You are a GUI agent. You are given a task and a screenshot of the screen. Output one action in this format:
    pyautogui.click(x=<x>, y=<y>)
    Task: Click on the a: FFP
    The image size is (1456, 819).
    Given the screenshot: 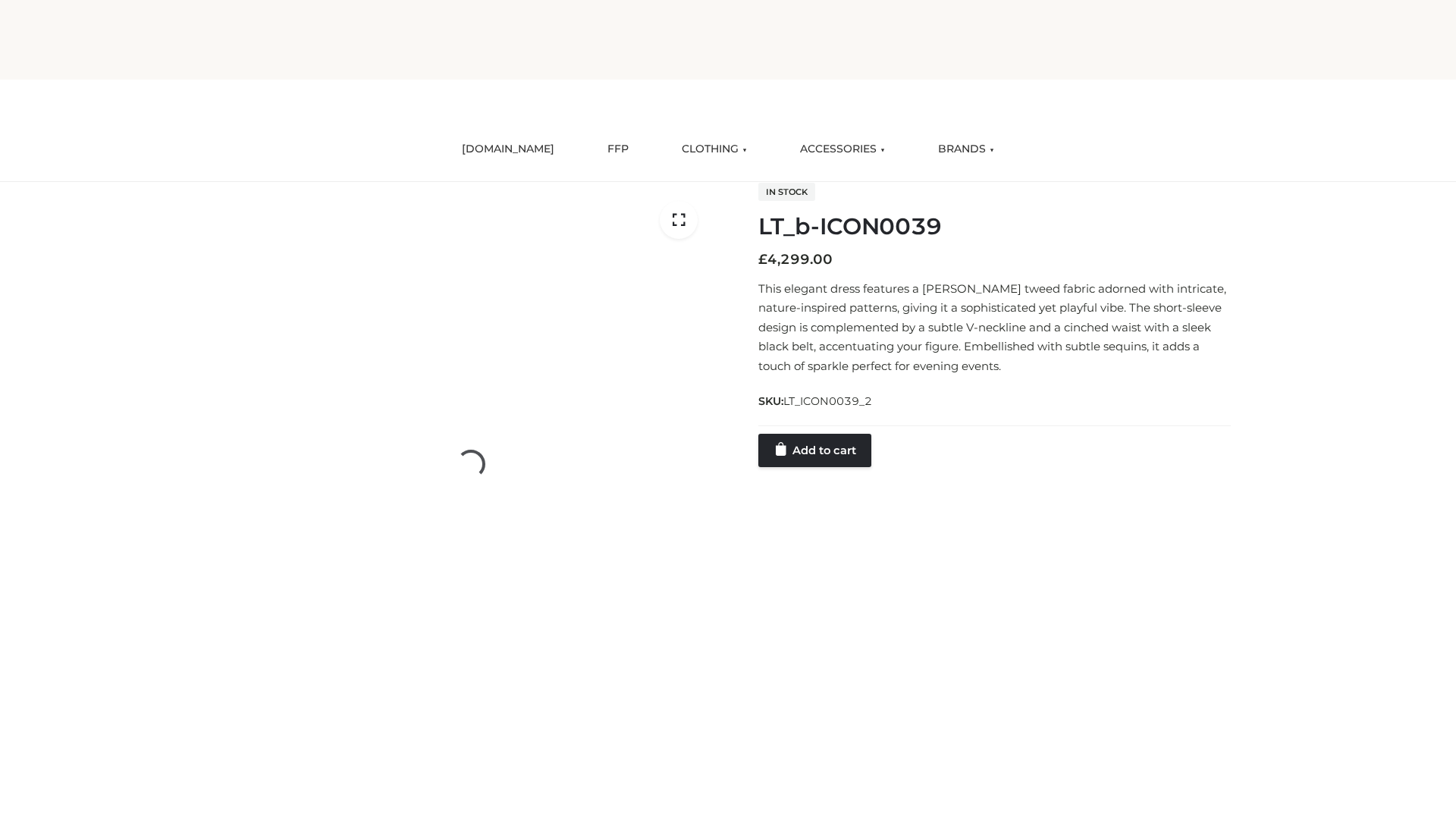 What is the action you would take?
    pyautogui.click(x=618, y=150)
    